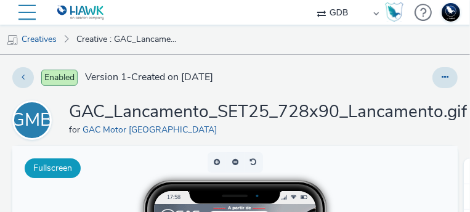  Describe the element at coordinates (397, 12) in the screenshot. I see `a: Hawk Academy` at that location.